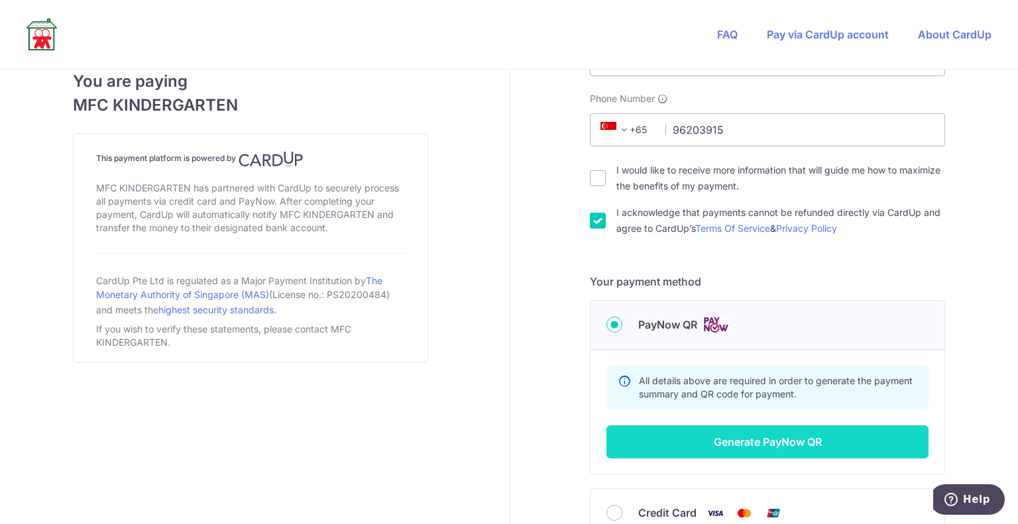 This screenshot has width=1018, height=524. What do you see at coordinates (954, 34) in the screenshot?
I see `a: About CardUp` at bounding box center [954, 34].